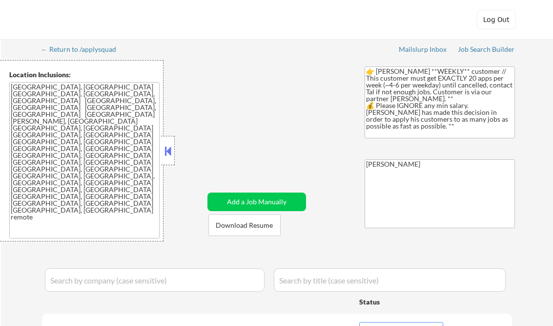  What do you see at coordinates (257, 202) in the screenshot?
I see `button: Add a Job Manually` at bounding box center [257, 202].